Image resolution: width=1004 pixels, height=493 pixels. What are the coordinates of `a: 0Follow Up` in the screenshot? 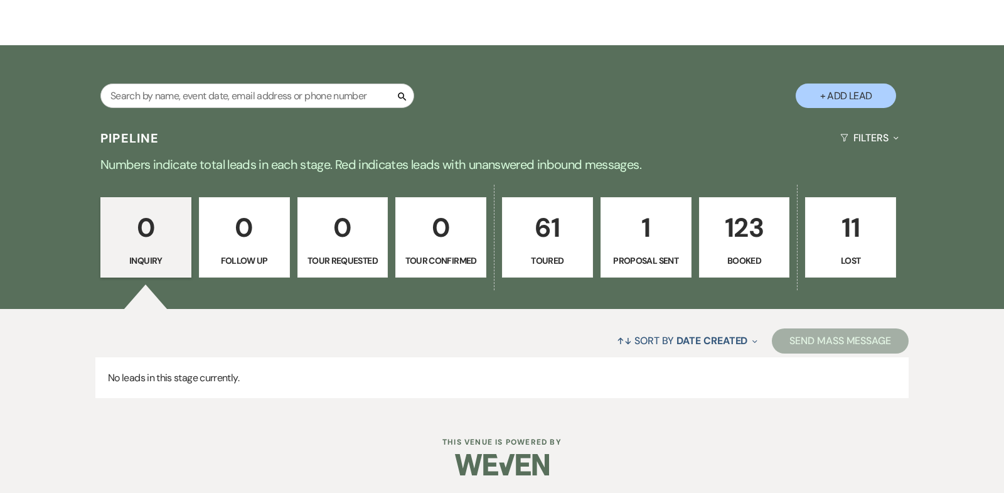 It's located at (244, 237).